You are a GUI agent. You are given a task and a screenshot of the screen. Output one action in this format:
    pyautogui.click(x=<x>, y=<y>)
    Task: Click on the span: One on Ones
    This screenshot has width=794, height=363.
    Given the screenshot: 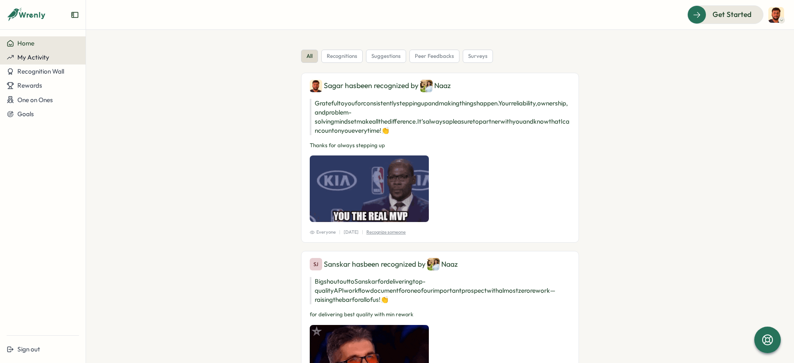 What is the action you would take?
    pyautogui.click(x=35, y=100)
    